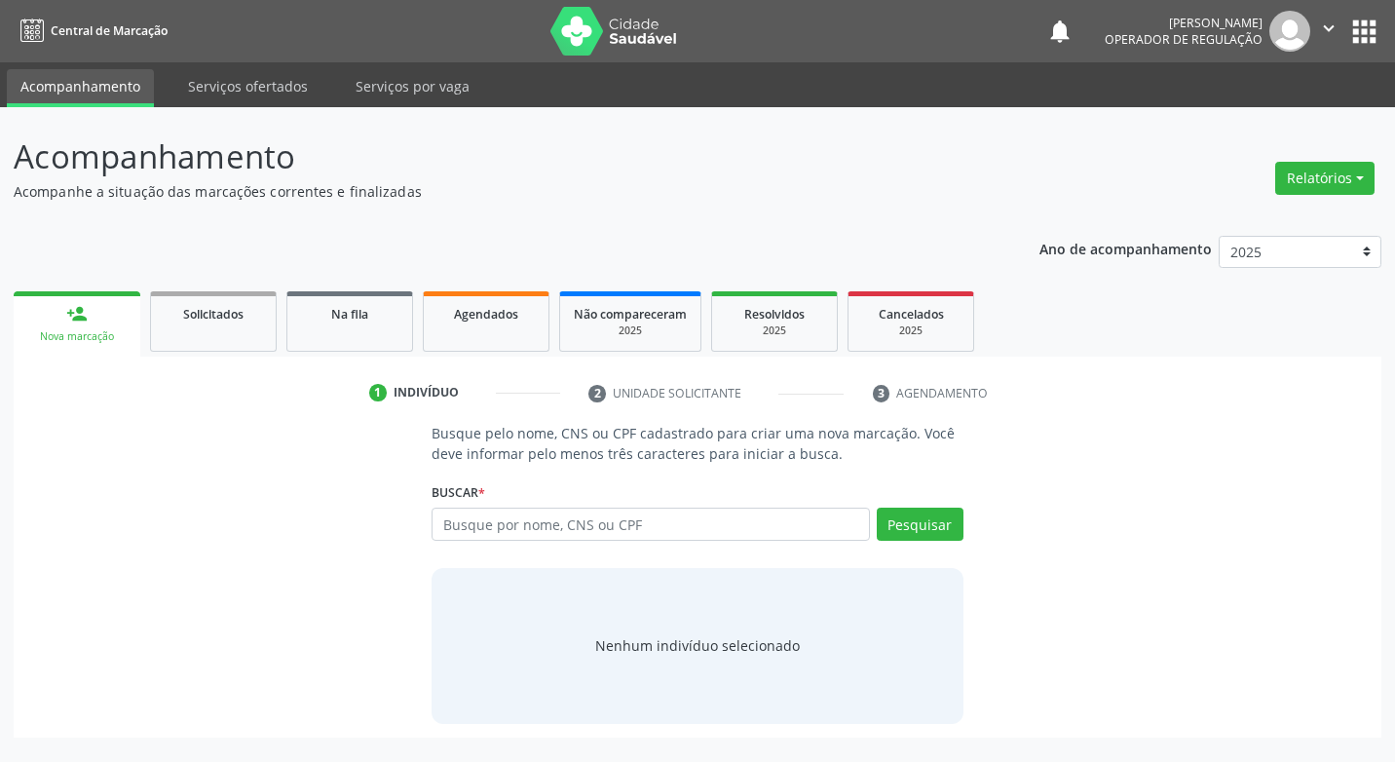 This screenshot has width=1395, height=762. I want to click on button: apps, so click(1364, 31).